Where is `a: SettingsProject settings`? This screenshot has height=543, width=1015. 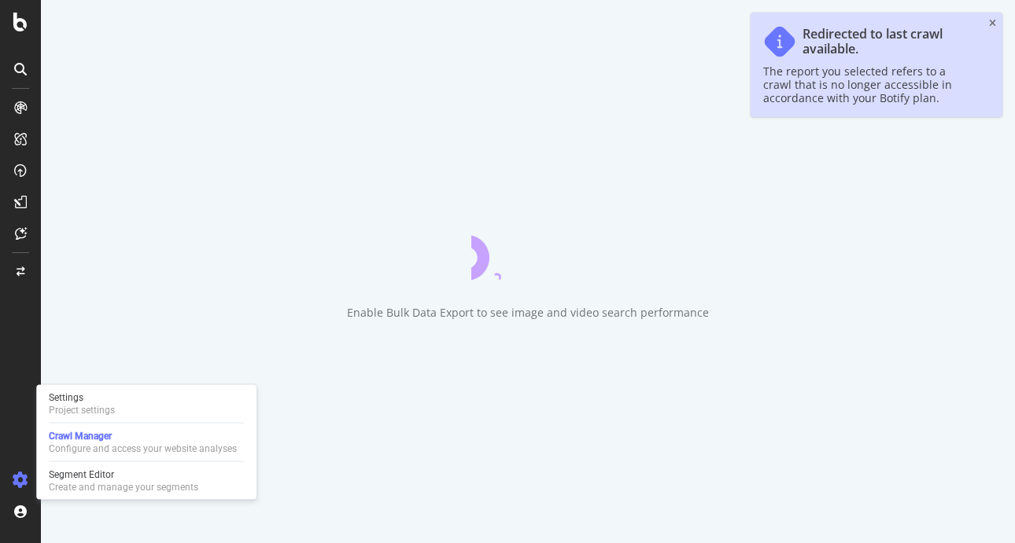
a: SettingsProject settings is located at coordinates (146, 404).